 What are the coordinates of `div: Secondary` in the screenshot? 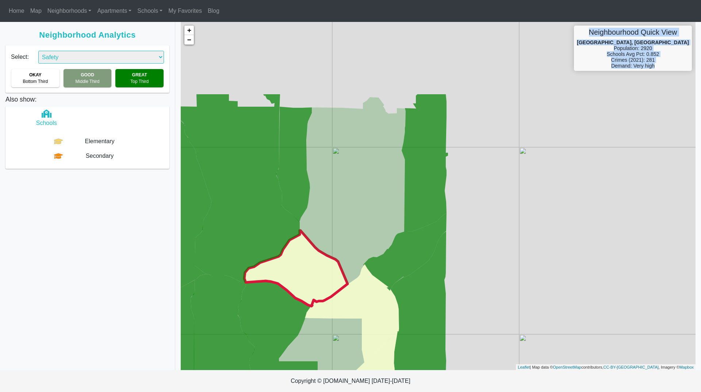 It's located at (100, 156).